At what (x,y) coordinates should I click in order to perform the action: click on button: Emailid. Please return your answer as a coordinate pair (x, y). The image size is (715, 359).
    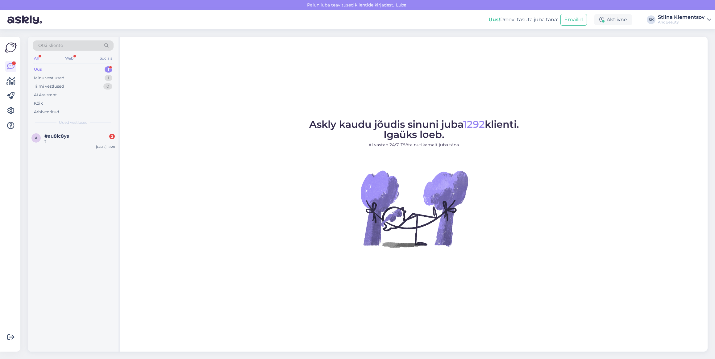
    Looking at the image, I should click on (574, 20).